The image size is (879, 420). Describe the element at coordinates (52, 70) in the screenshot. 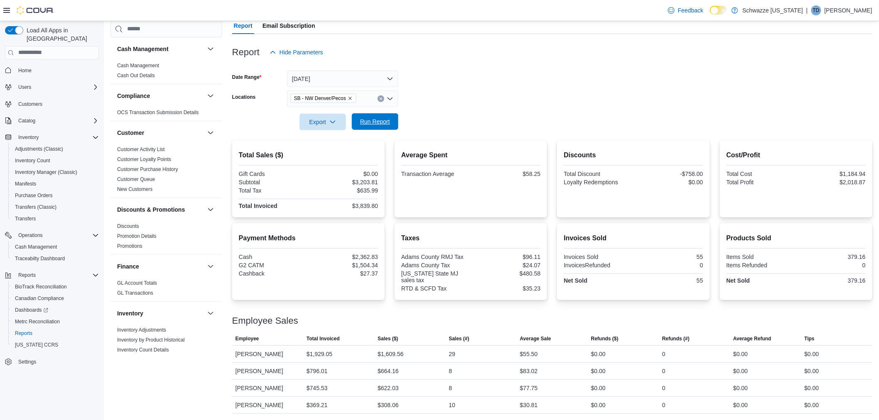

I see `button: Home` at that location.